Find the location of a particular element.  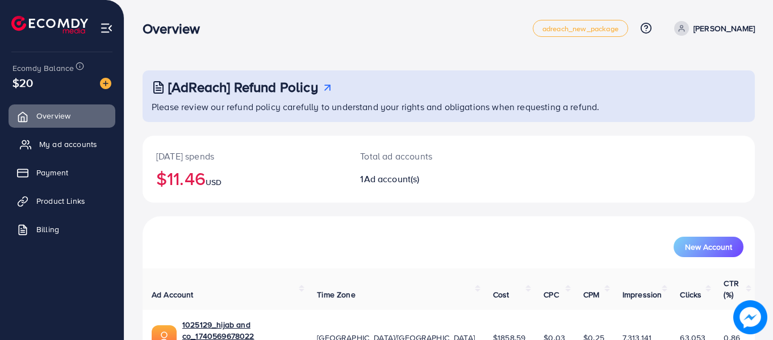

span: Ecomdy Balance is located at coordinates (43, 68).